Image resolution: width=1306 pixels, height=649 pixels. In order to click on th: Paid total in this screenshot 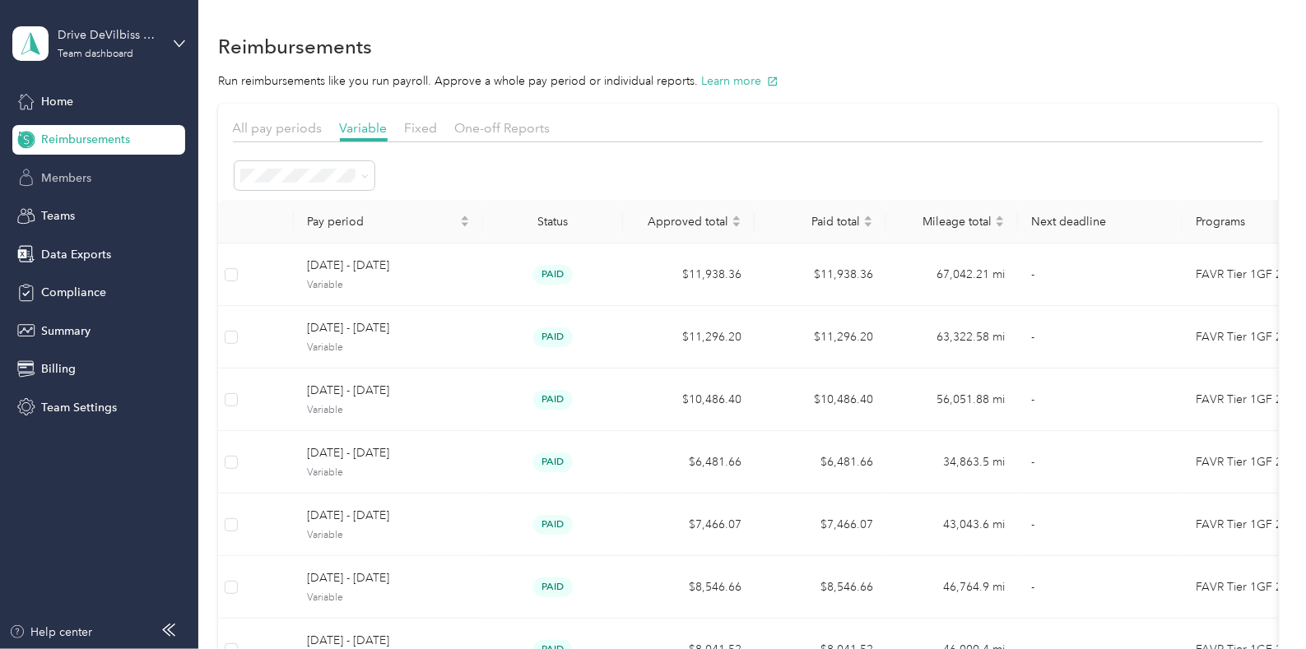, I will do `click(820, 221)`.